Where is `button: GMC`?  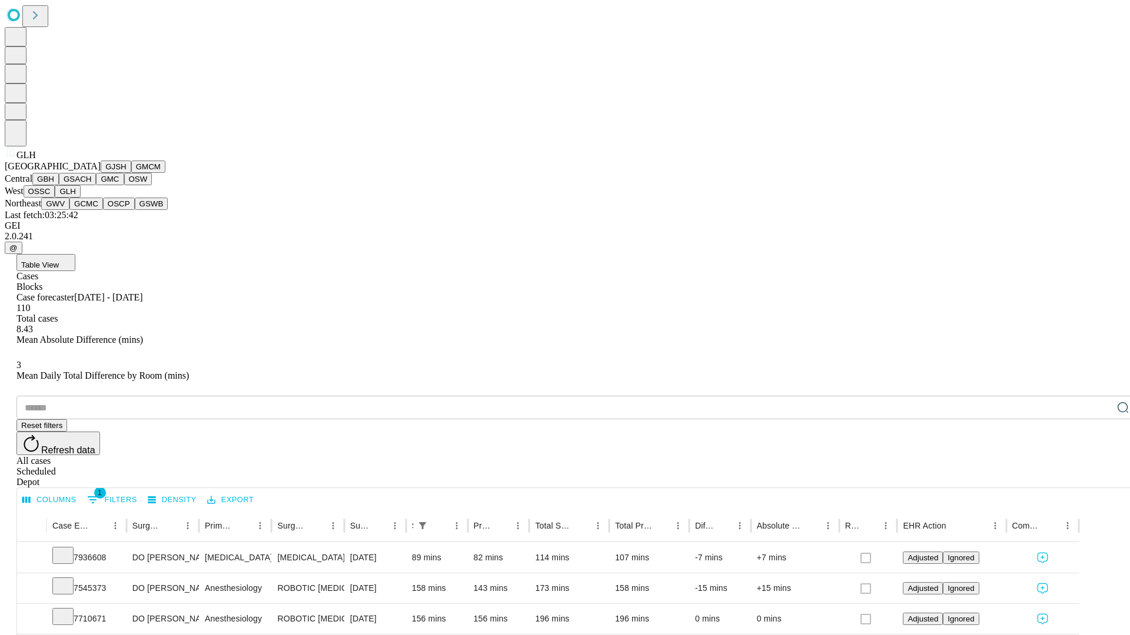
button: GMC is located at coordinates (109, 179).